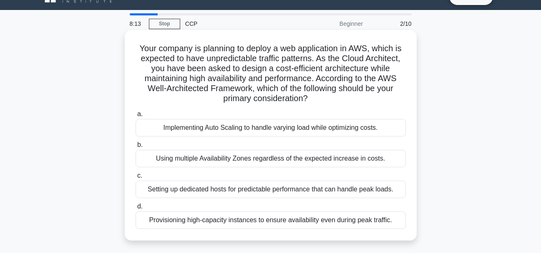 Image resolution: width=541 pixels, height=253 pixels. I want to click on div: Provisioning high-capacity instances to ensure availability even during peak traffic., so click(270, 220).